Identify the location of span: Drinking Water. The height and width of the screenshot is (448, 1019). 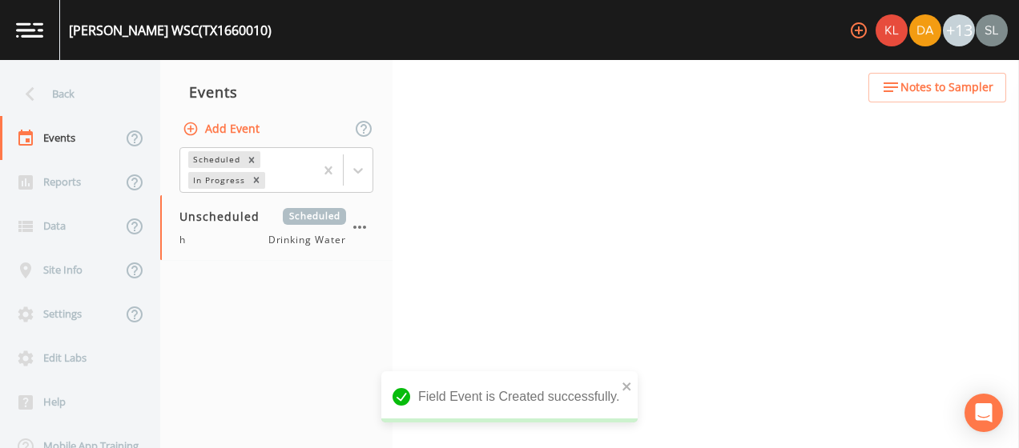
(307, 240).